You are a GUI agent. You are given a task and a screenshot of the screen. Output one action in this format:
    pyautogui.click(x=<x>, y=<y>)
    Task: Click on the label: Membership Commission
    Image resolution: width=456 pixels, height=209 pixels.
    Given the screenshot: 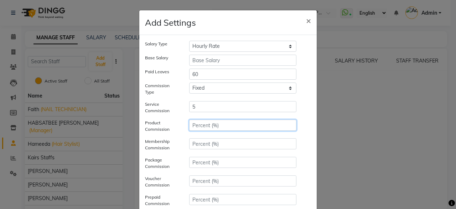 What is the action you would take?
    pyautogui.click(x=162, y=144)
    